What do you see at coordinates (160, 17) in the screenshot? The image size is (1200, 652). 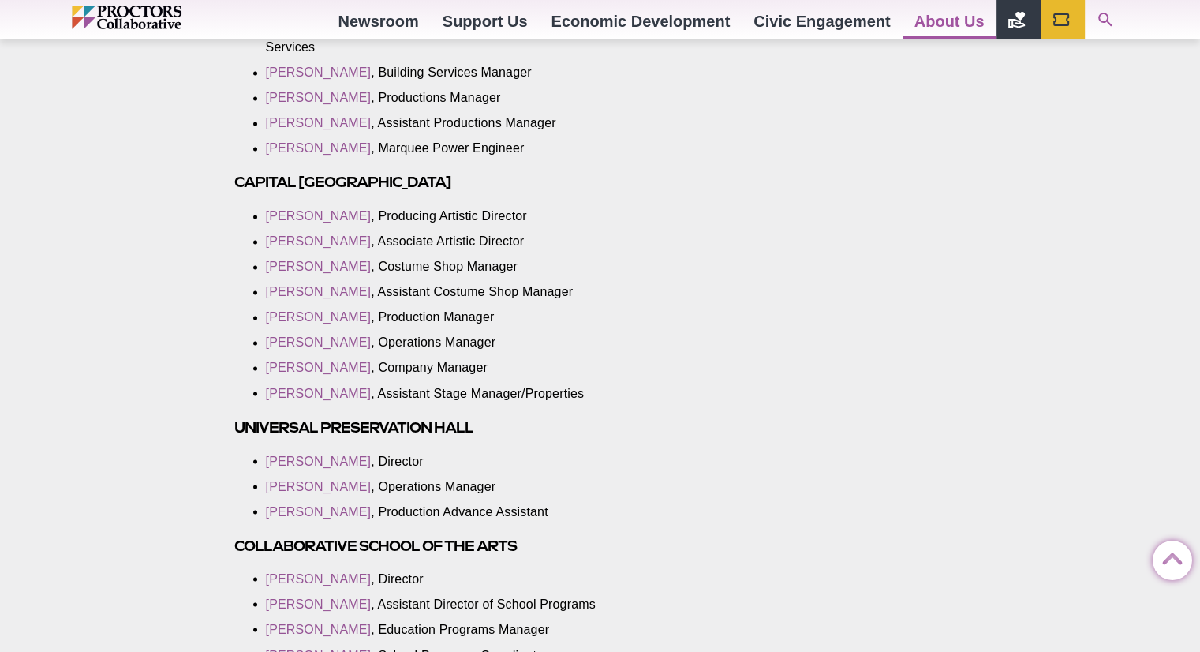 I see `img: Proctors logo` at bounding box center [160, 17].